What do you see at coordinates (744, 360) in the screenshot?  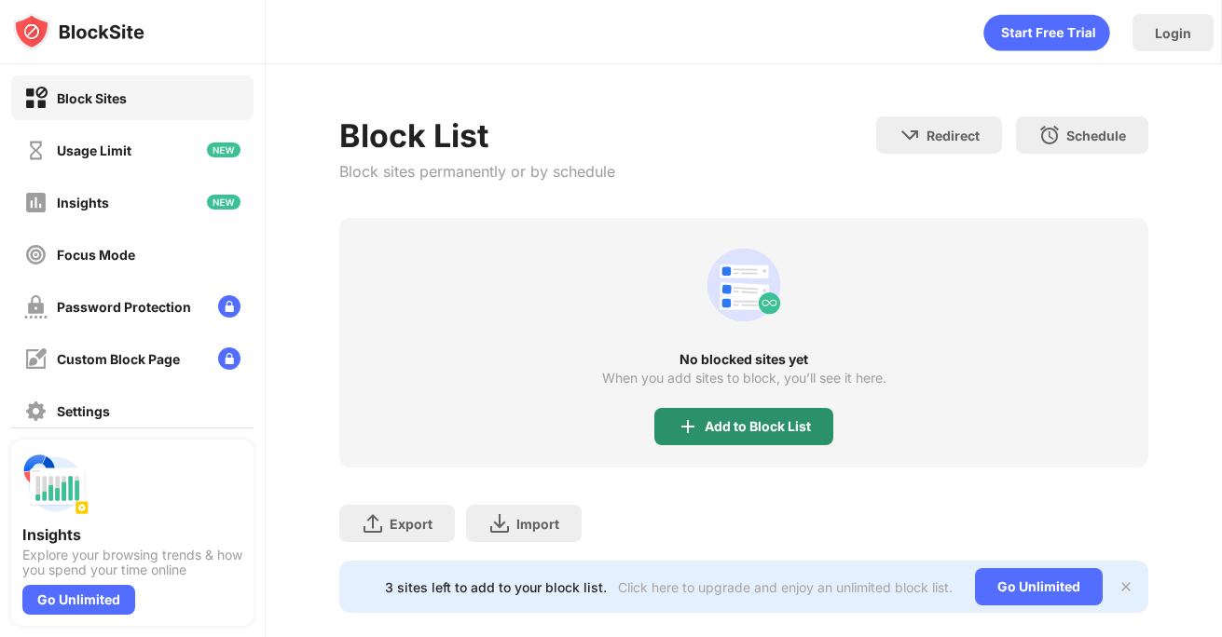 I see `div: No blocked sites yet` at bounding box center [744, 360].